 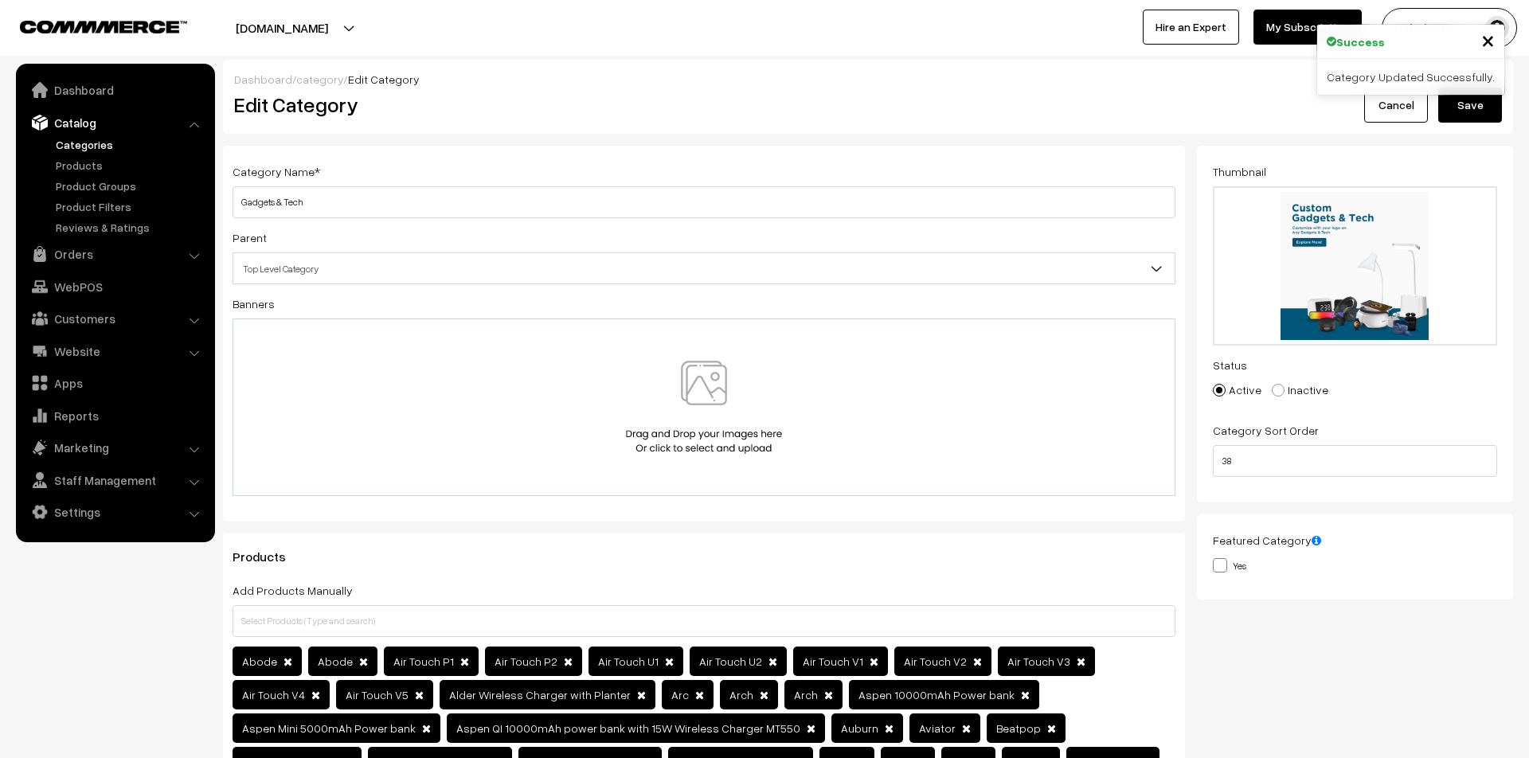 What do you see at coordinates (115, 123) in the screenshot?
I see `a: Catalog` at bounding box center [115, 123].